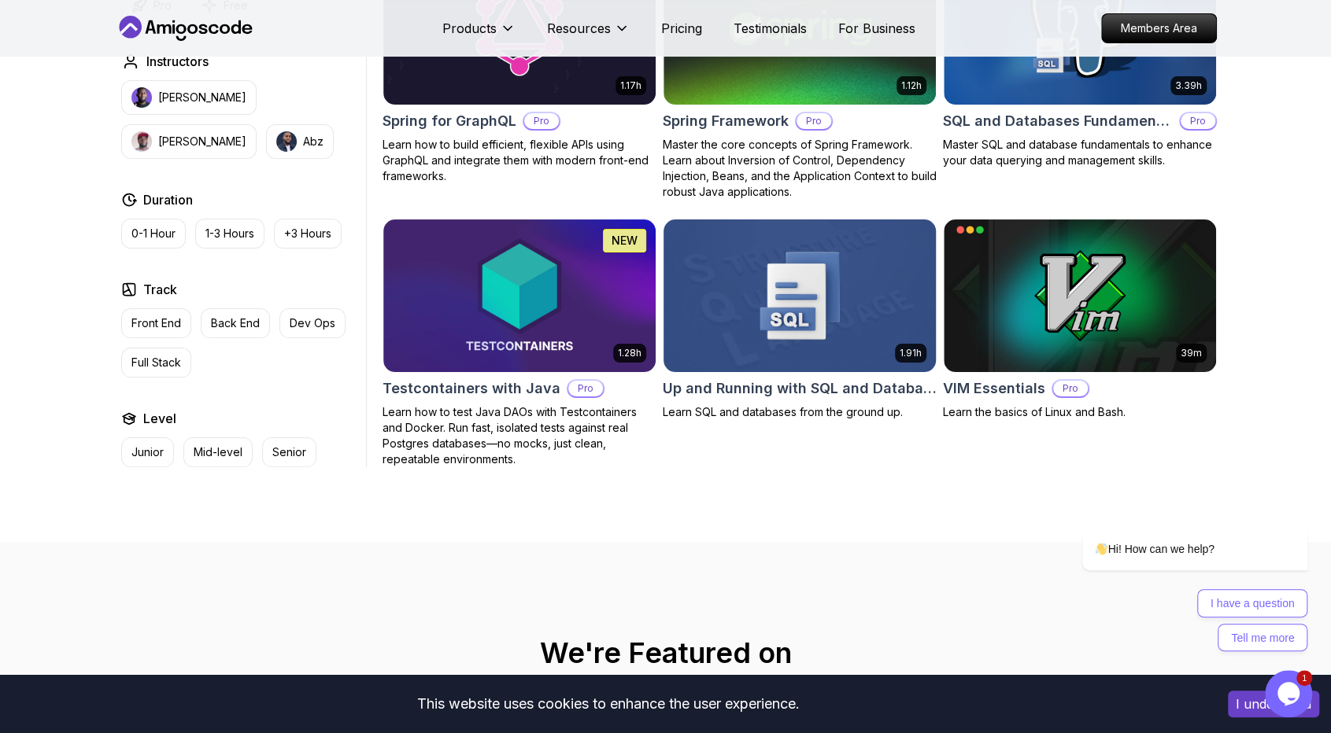 The width and height of the screenshot is (1331, 733). What do you see at coordinates (478, 35) in the screenshot?
I see `button: Products` at bounding box center [478, 35].